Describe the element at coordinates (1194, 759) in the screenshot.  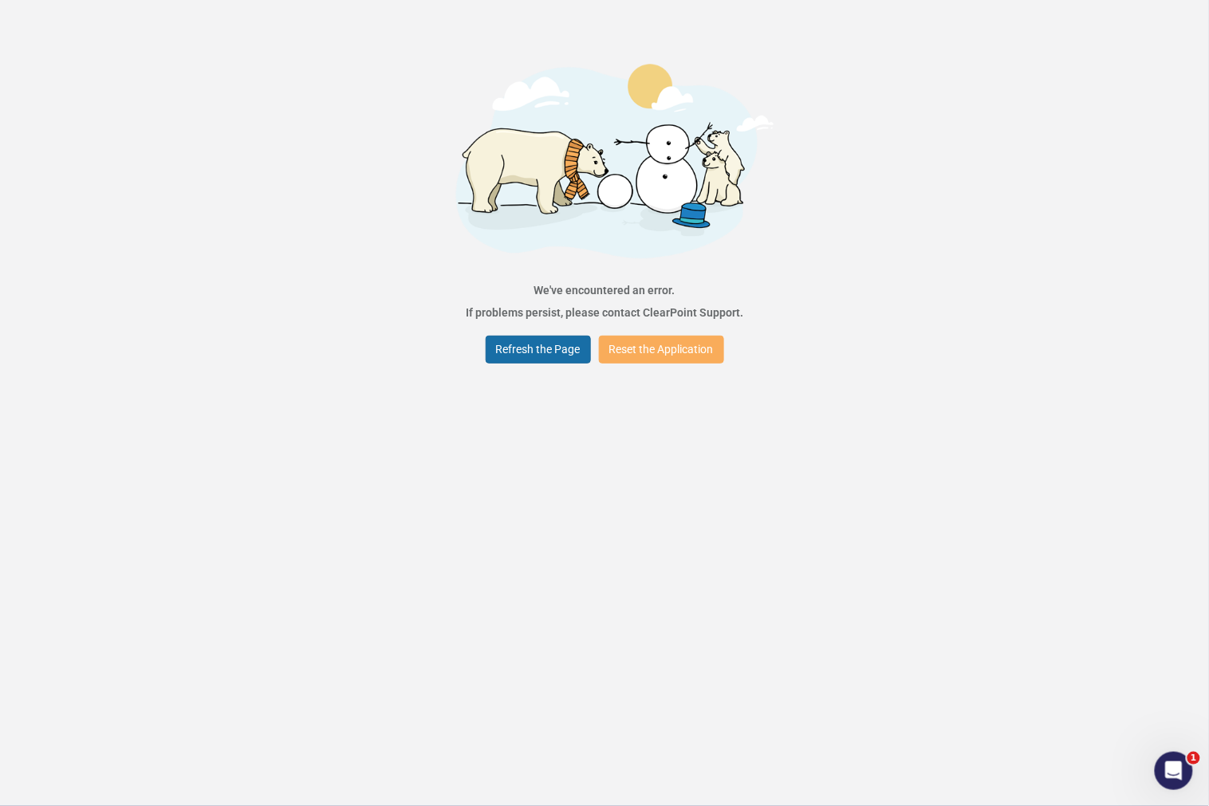
I see `span: 1` at that location.